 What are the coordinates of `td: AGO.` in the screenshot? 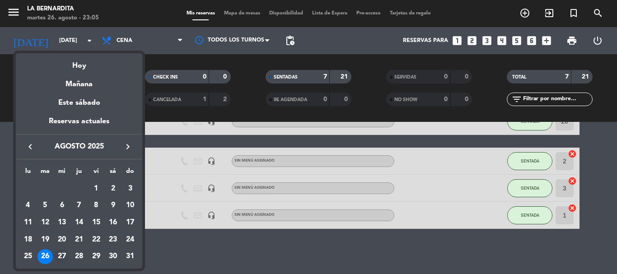 It's located at (53, 189).